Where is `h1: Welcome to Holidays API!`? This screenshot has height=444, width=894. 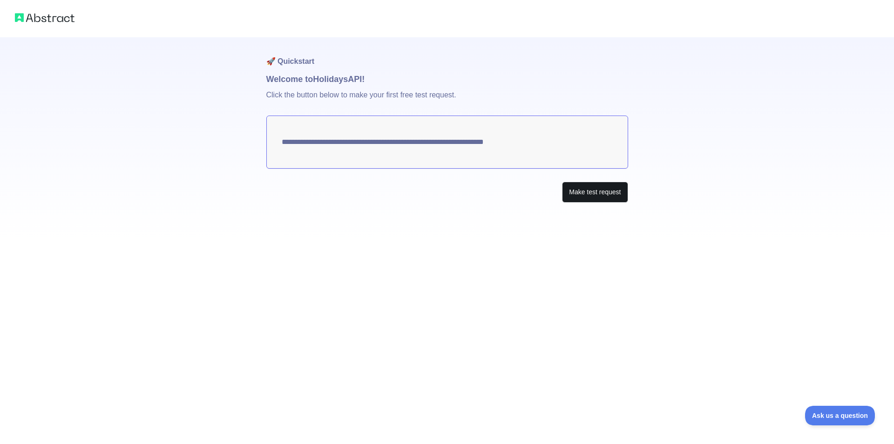 h1: Welcome to Holidays API! is located at coordinates (447, 79).